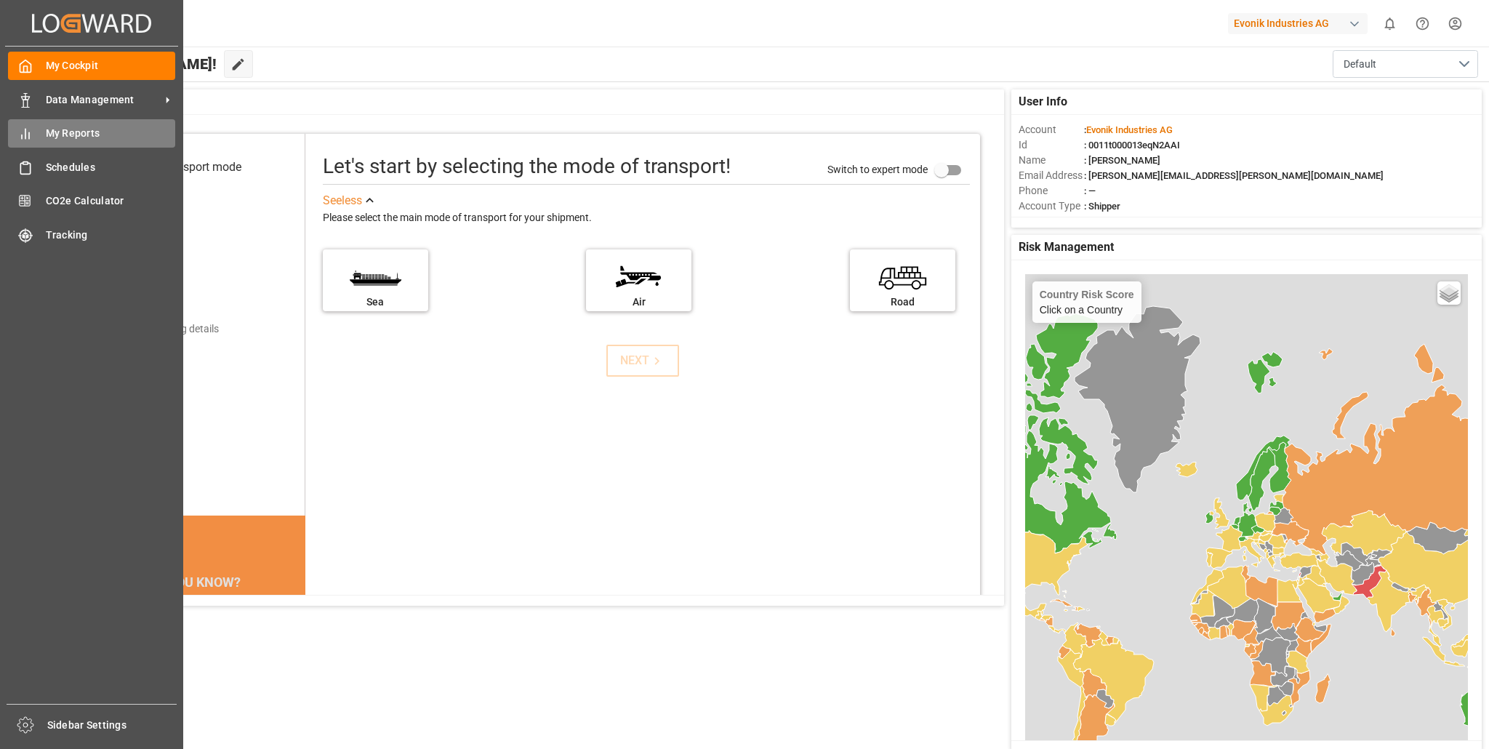 This screenshot has height=749, width=1489. Describe the element at coordinates (1129, 129) in the screenshot. I see `span: Evonik Industries AG` at that location.